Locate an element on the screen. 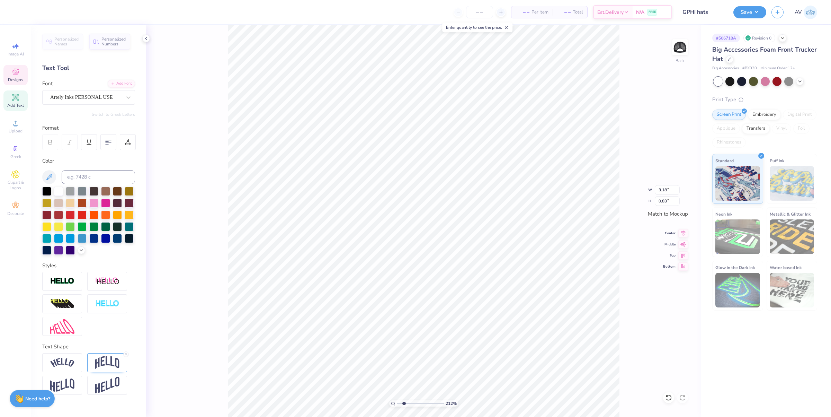 This screenshot has height=417, width=831. button: Save is located at coordinates (750, 12).